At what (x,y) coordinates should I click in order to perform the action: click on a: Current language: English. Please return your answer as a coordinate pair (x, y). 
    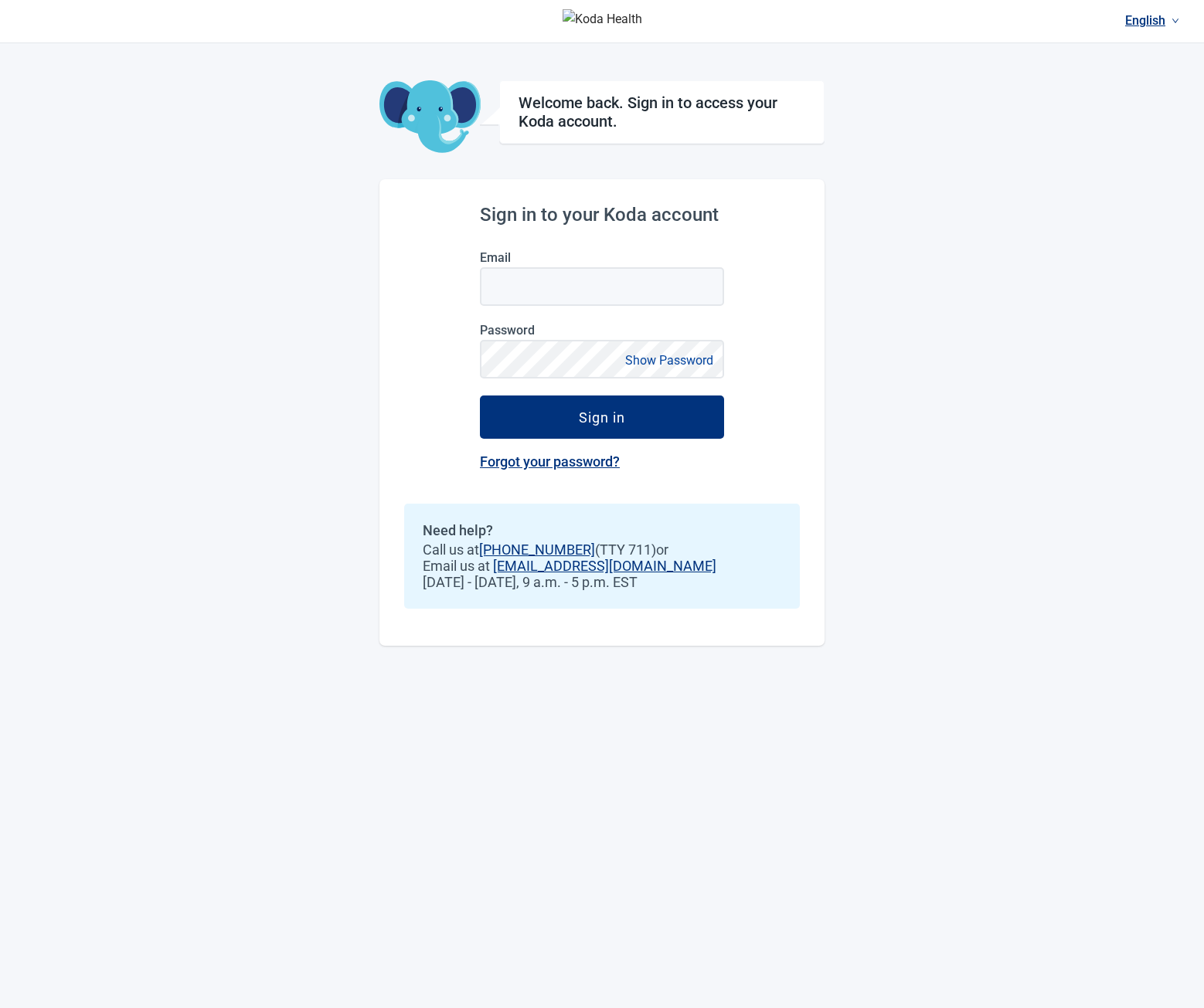
    Looking at the image, I should click on (1152, 20).